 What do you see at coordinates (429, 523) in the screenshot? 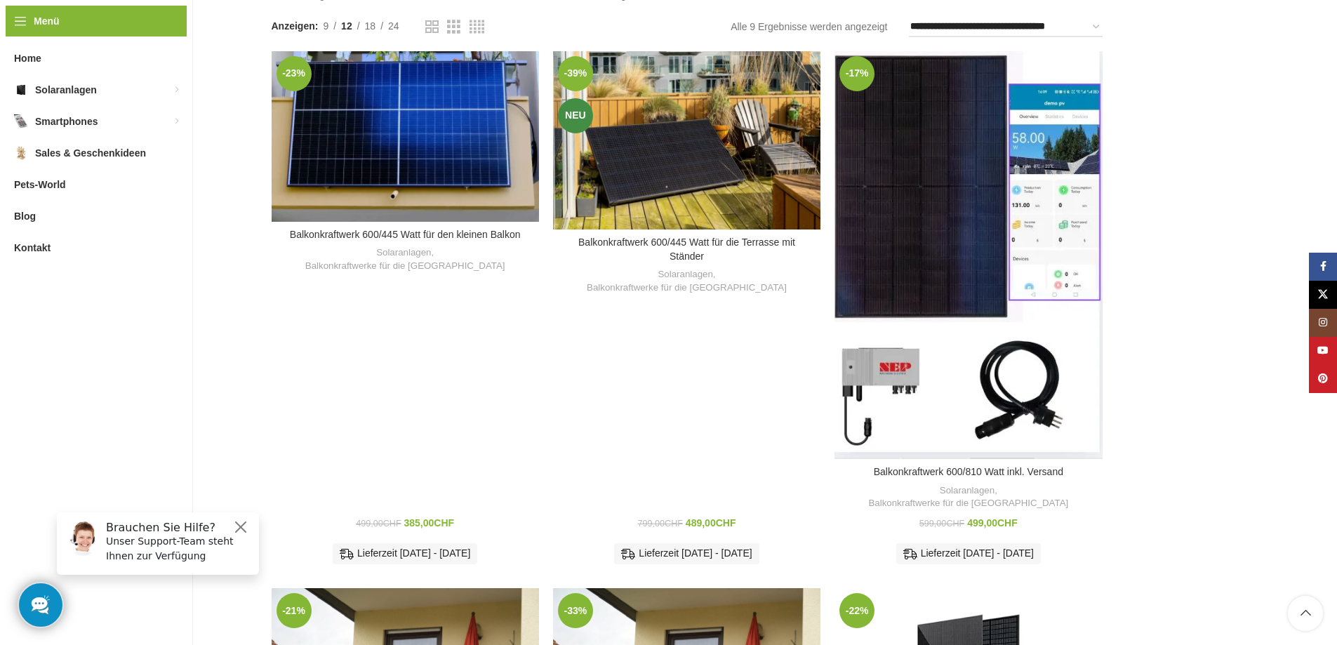
I see `bdi: 385,00` at bounding box center [429, 523].